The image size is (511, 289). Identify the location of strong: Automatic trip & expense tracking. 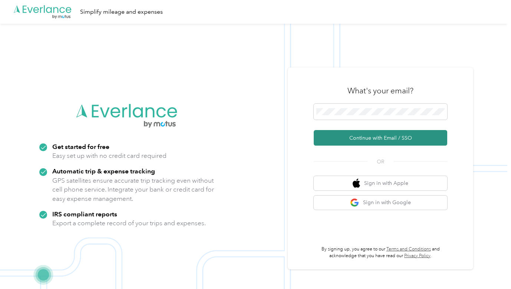
(104, 171).